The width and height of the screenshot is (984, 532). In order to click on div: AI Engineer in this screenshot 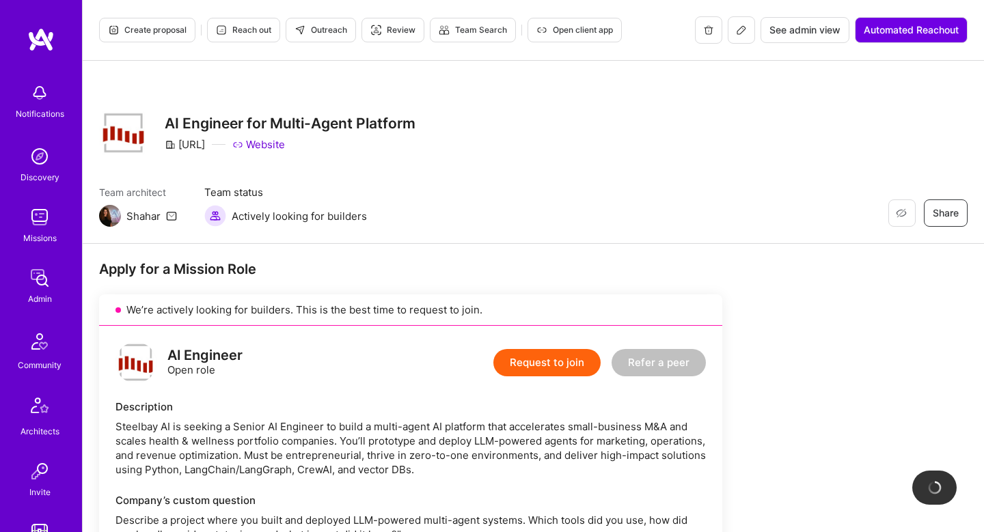, I will do `click(205, 355)`.